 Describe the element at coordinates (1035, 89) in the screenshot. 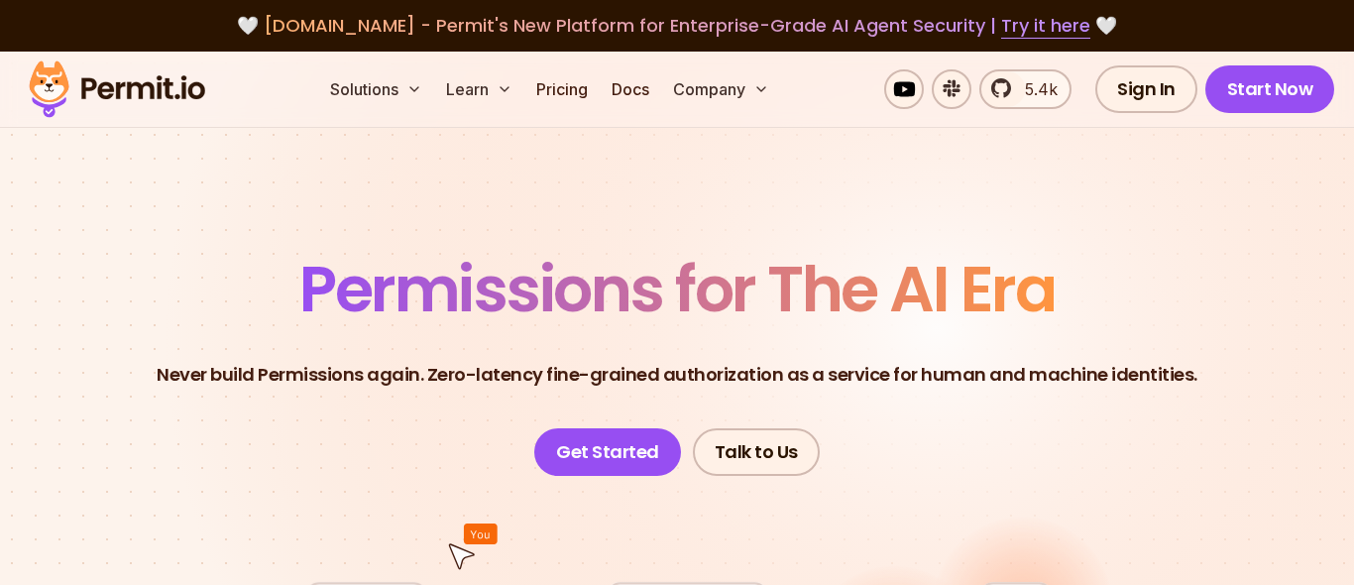

I see `span: 5.4k` at that location.